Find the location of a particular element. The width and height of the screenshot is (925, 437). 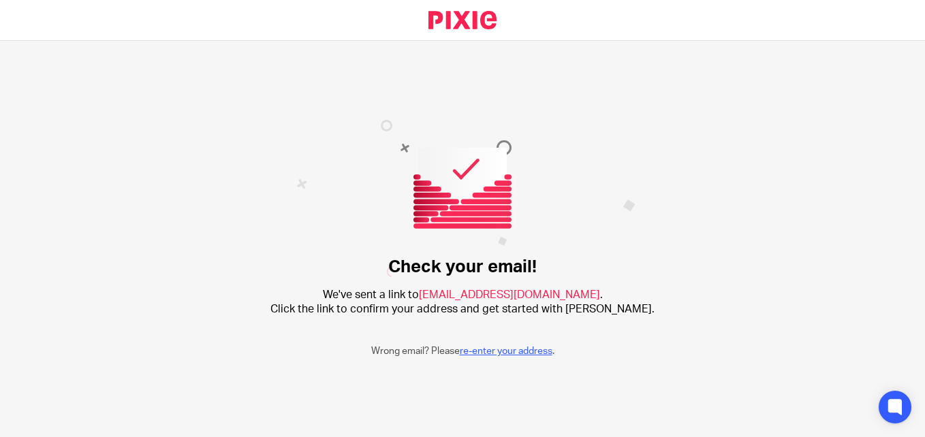

h1: Check your email! is located at coordinates (462, 267).